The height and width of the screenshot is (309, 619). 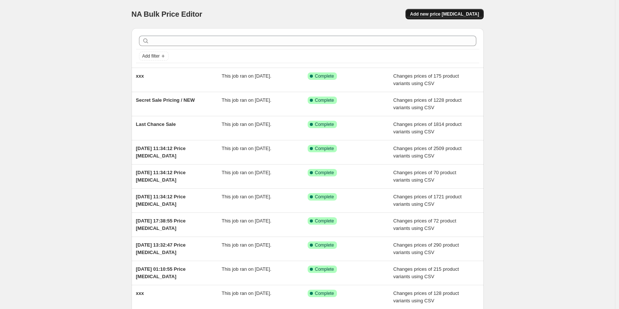 What do you see at coordinates (426, 79) in the screenshot?
I see `span: Changes prices of 175 product variants using CSV` at bounding box center [426, 79].